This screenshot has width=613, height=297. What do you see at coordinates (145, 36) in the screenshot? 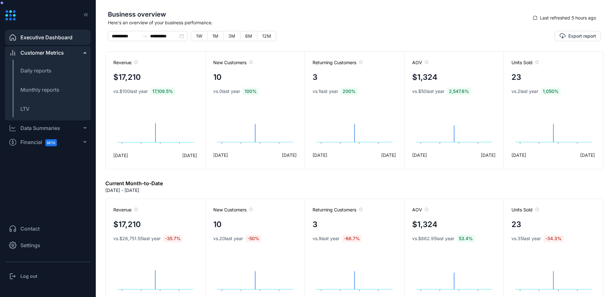
I see `span: swap-right` at bounding box center [145, 36].